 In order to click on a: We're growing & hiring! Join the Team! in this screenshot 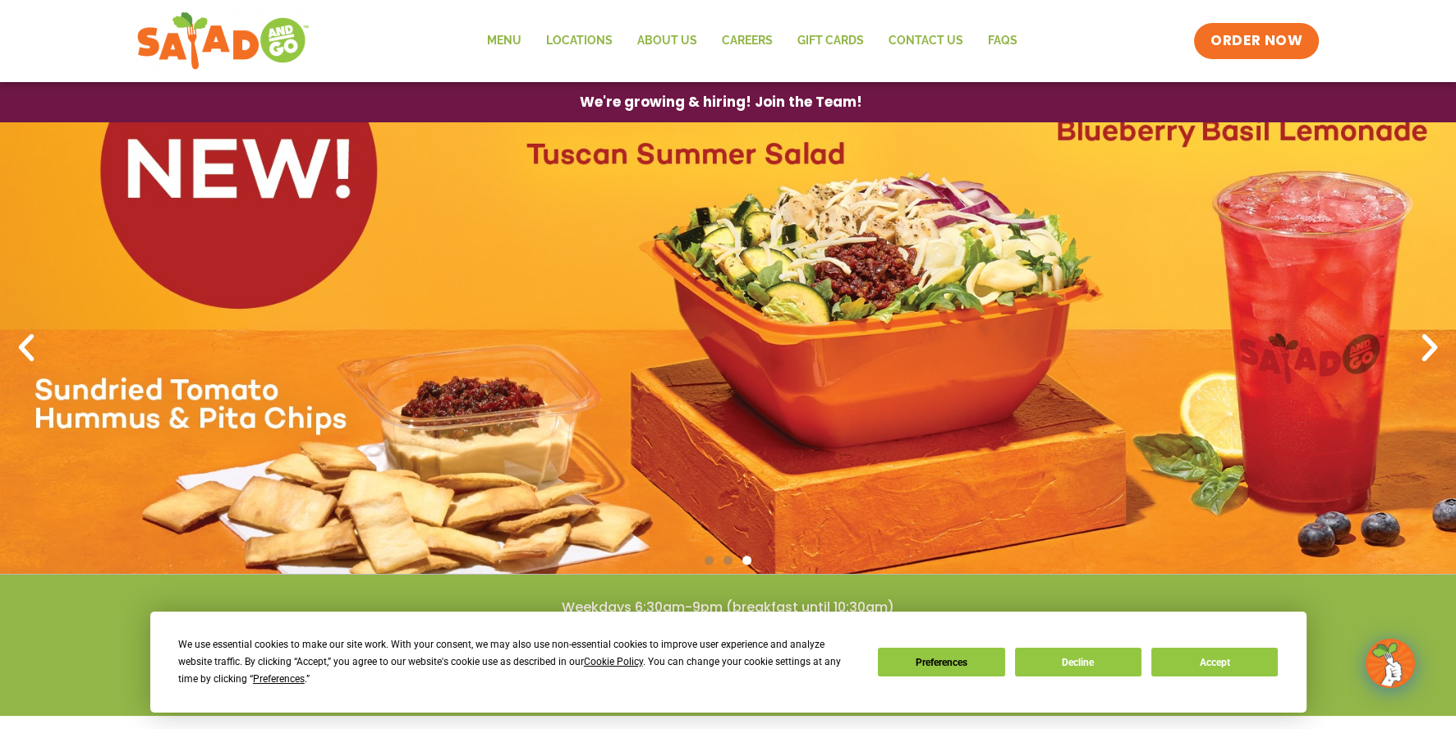, I will do `click(721, 102)`.